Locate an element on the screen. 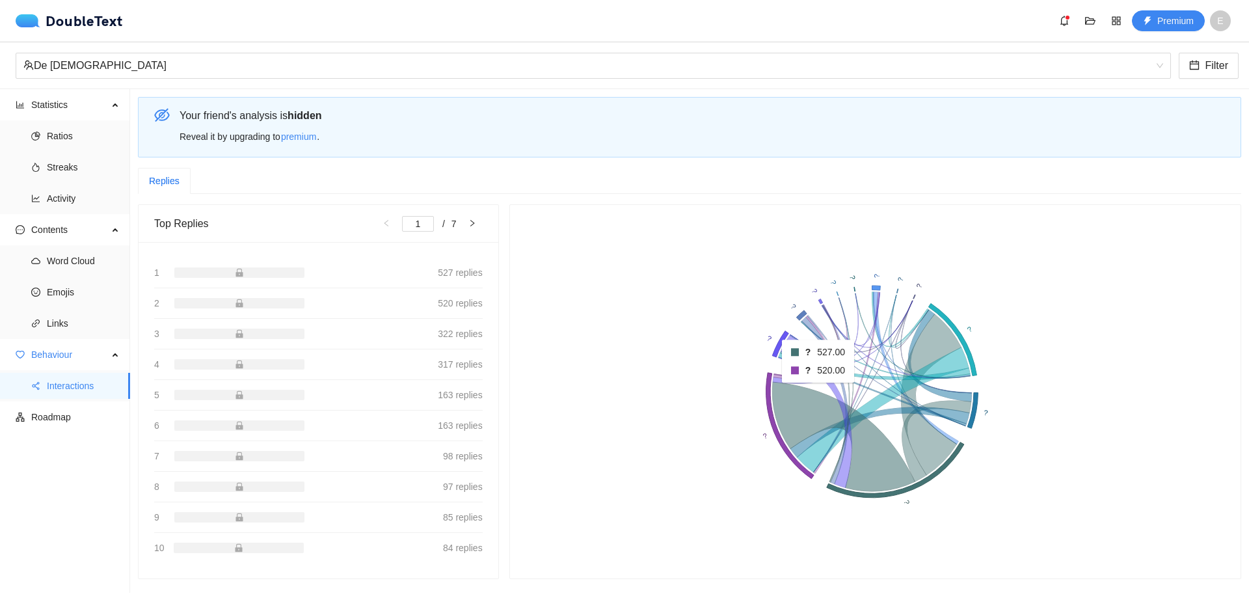 This screenshot has height=598, width=1249. span: 322 replies is located at coordinates (460, 334).